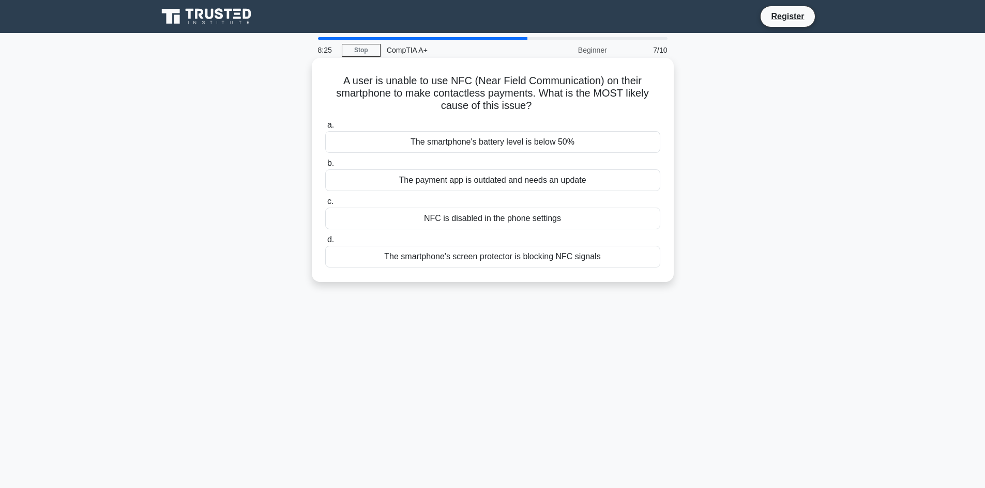 This screenshot has height=488, width=985. I want to click on div: 8:25, so click(327, 50).